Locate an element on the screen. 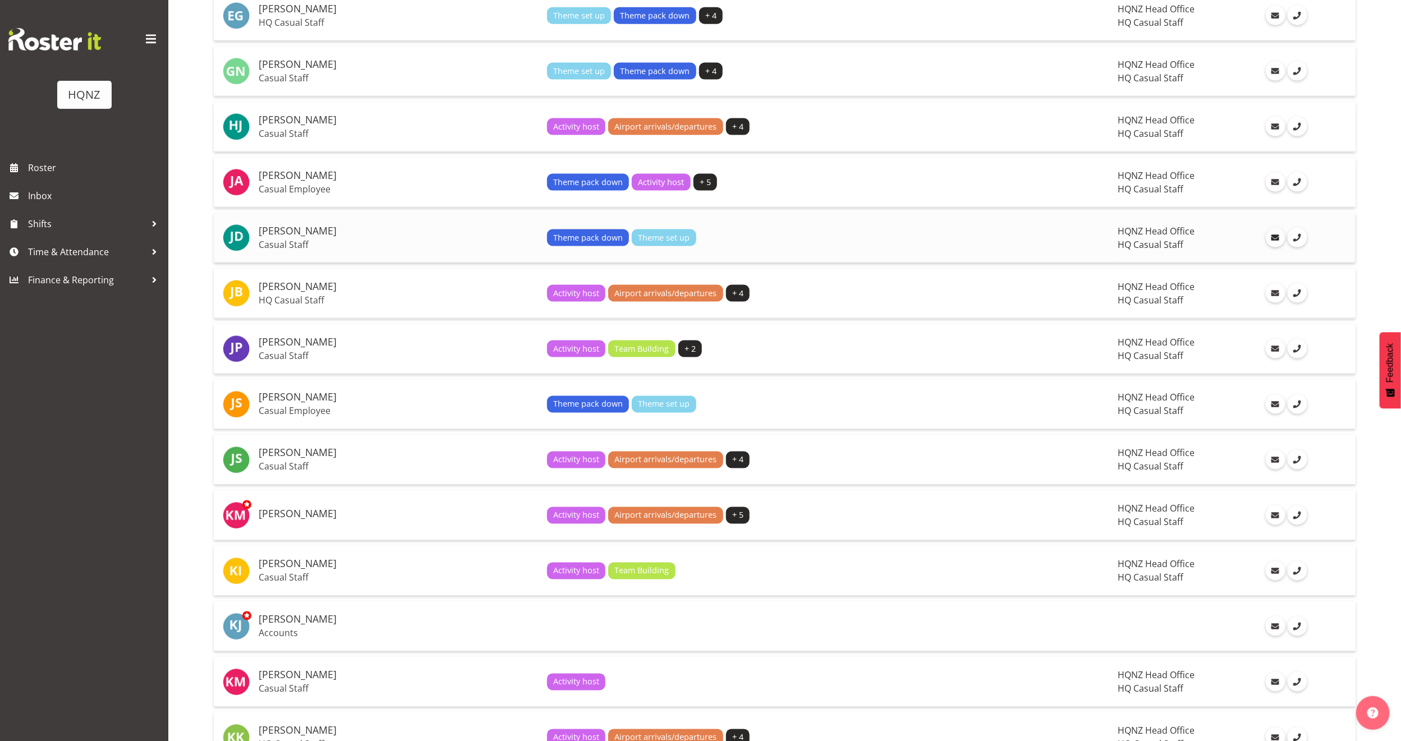 The height and width of the screenshot is (741, 1401). img: joe-simpson10990.jpg is located at coordinates (236, 404).